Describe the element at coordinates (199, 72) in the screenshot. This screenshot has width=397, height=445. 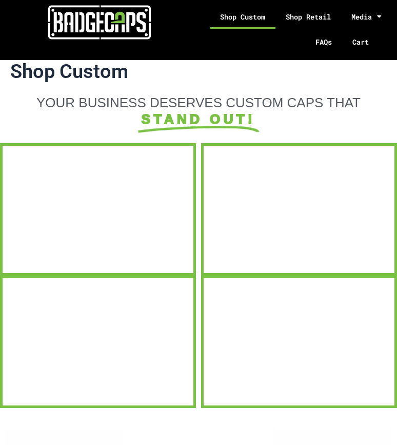
I see `h1: Shop Custom` at that location.